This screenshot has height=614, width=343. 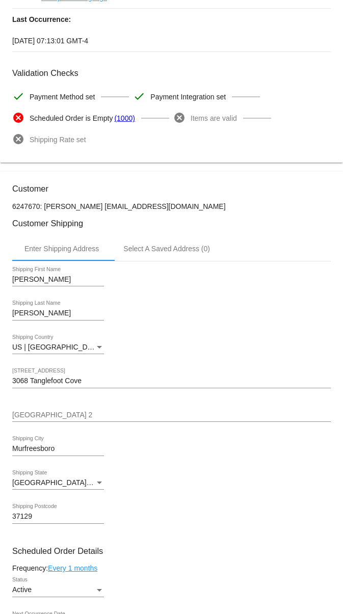 I want to click on input: Shipping First Name, so click(x=58, y=280).